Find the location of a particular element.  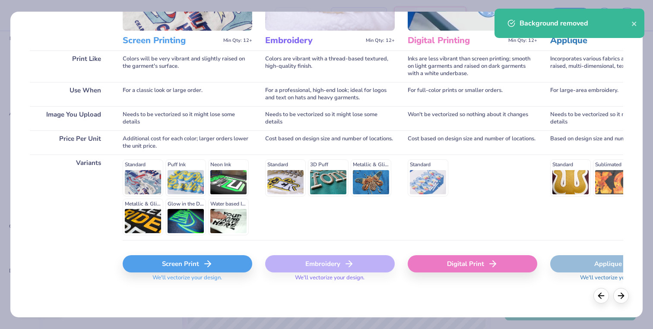

div: Won't be vectorized so nothing about it changes is located at coordinates (473, 118).